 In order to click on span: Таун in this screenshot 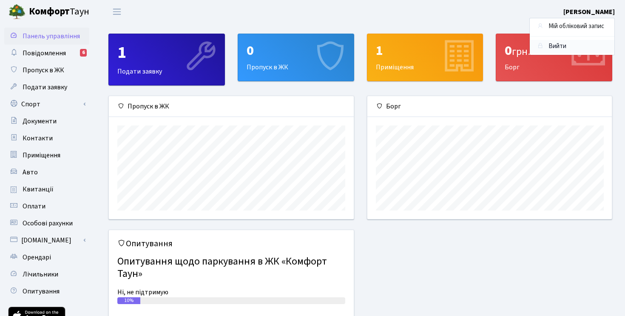, I will do `click(59, 12)`.